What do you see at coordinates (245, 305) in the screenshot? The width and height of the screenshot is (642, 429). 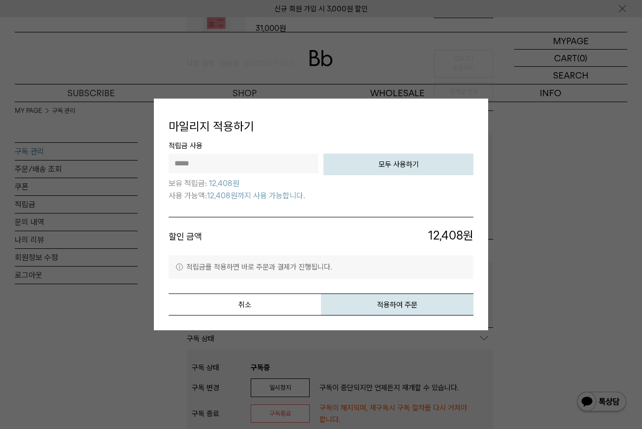 I see `button: 취소` at bounding box center [245, 305].